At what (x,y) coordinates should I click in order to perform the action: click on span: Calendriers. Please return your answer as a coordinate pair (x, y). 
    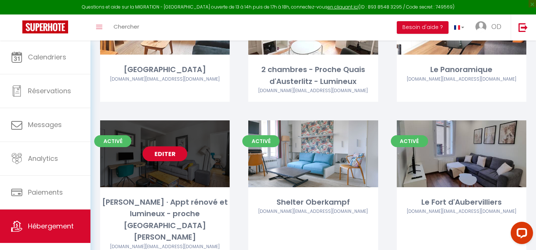
    Looking at the image, I should click on (47, 57).